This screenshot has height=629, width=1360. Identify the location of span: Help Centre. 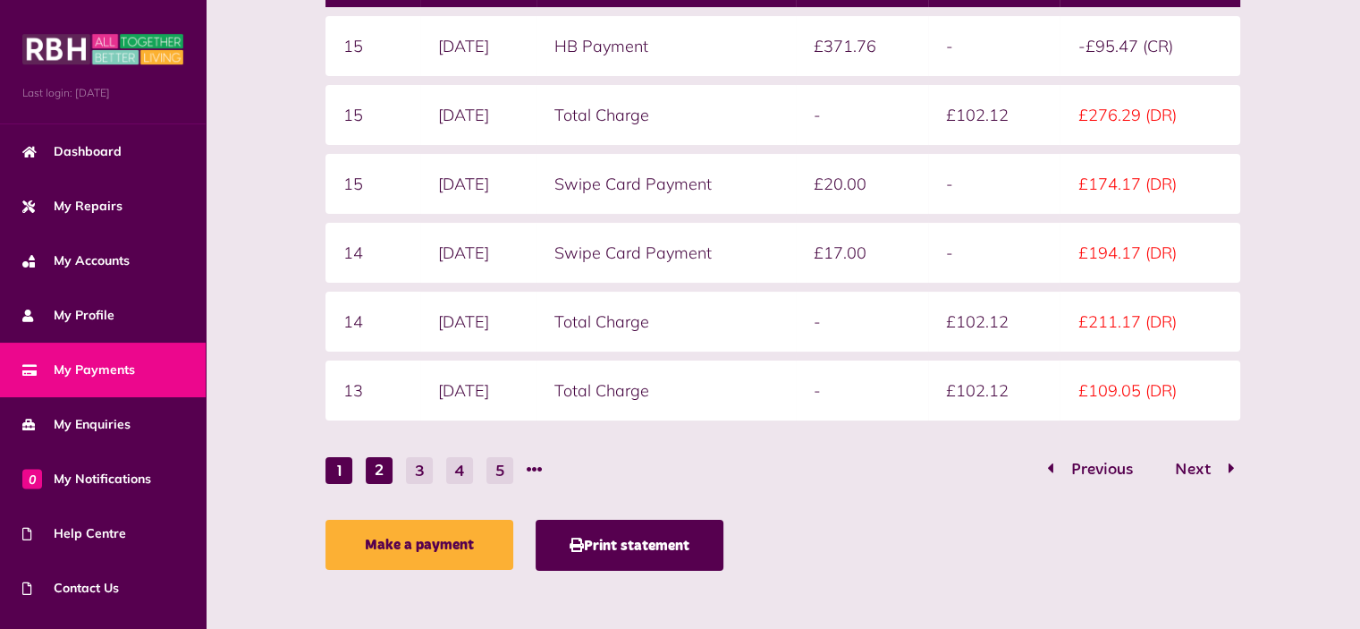
(74, 533).